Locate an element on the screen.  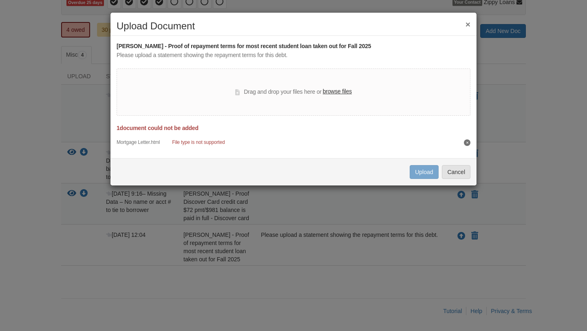
div: Drag and drop your files here or is located at coordinates (294, 92).